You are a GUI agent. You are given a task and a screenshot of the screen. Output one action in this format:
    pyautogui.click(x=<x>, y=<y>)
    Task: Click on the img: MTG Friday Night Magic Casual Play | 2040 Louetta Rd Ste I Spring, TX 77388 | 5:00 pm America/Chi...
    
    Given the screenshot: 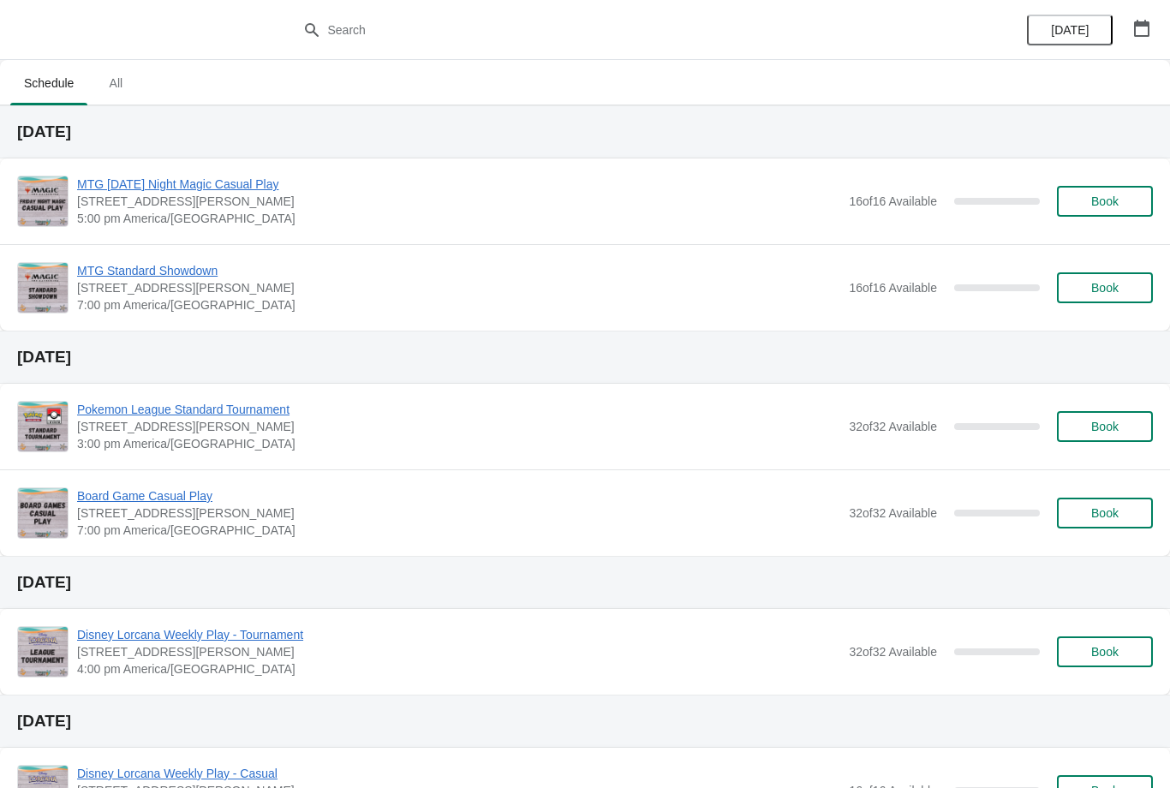 What is the action you would take?
    pyautogui.click(x=43, y=201)
    